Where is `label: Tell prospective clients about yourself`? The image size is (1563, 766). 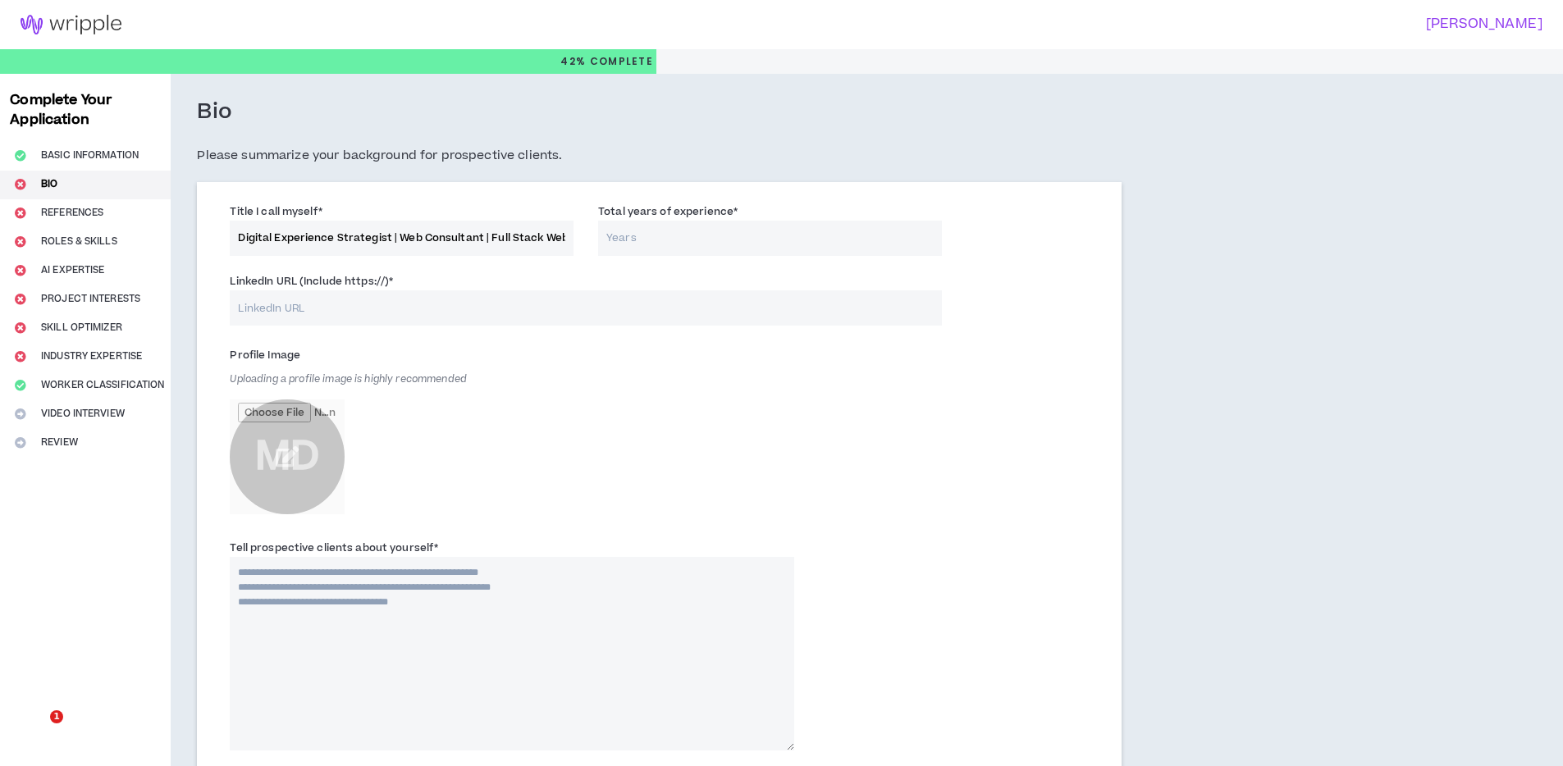
label: Tell prospective clients about yourself is located at coordinates (334, 548).